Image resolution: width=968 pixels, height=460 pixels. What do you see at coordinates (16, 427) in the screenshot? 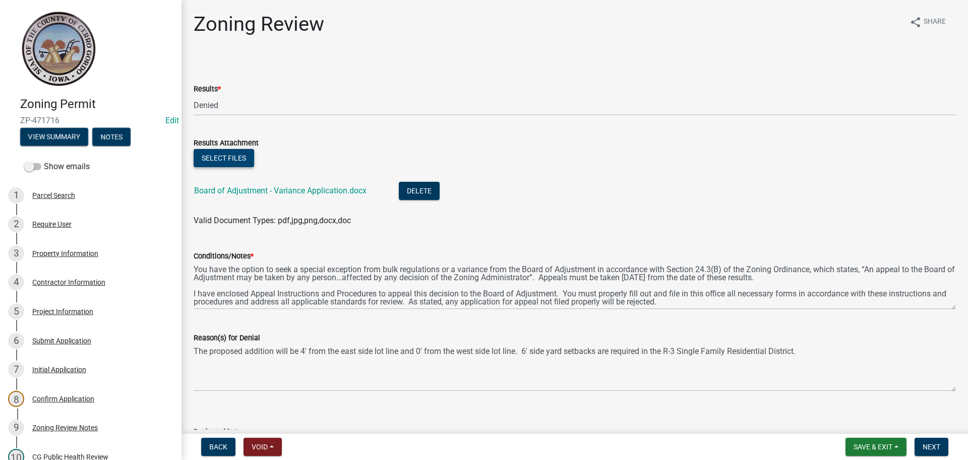
I see `div: 9` at bounding box center [16, 427].